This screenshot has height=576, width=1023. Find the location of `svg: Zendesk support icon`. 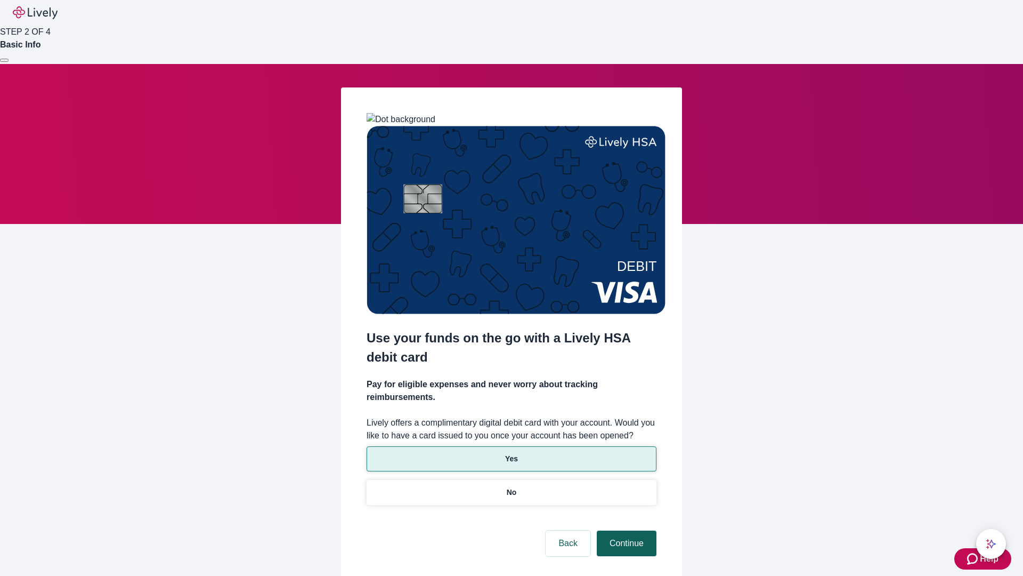

svg: Zendesk support icon is located at coordinates (974, 558).